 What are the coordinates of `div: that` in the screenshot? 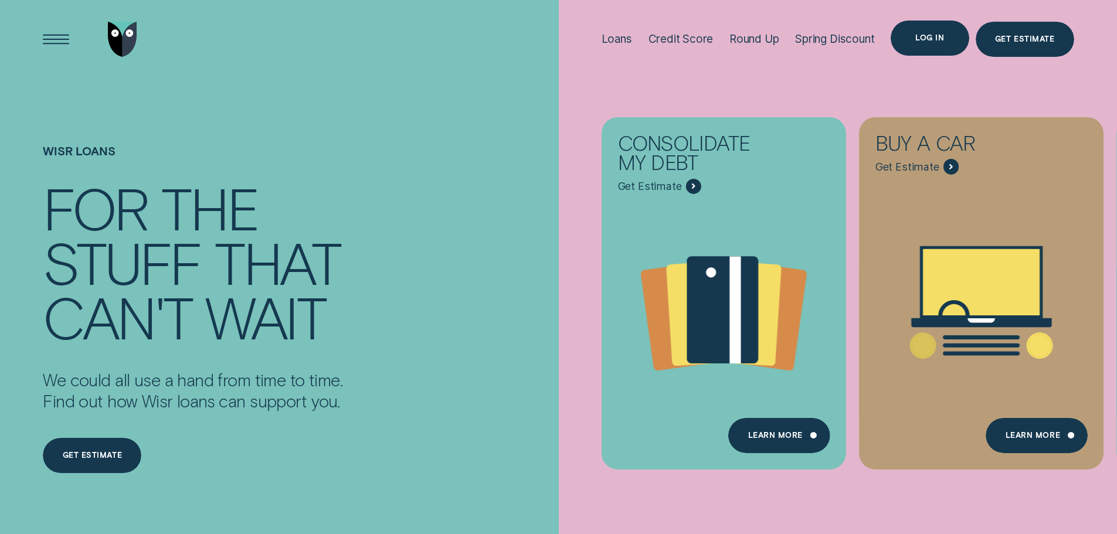 It's located at (277, 262).